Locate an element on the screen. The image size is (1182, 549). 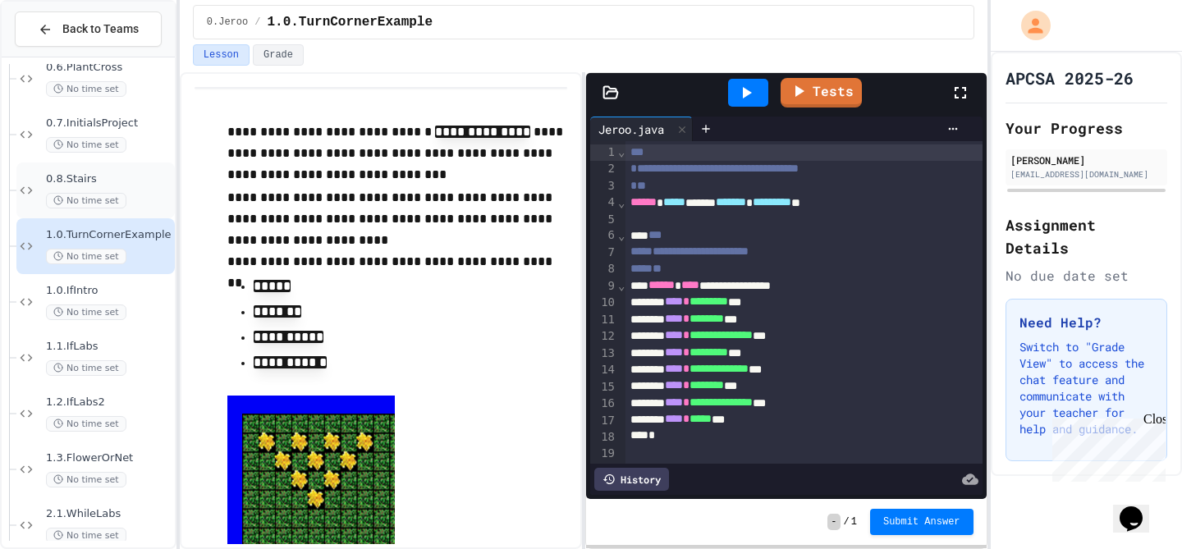
div: 12 is located at coordinates (603, 337).